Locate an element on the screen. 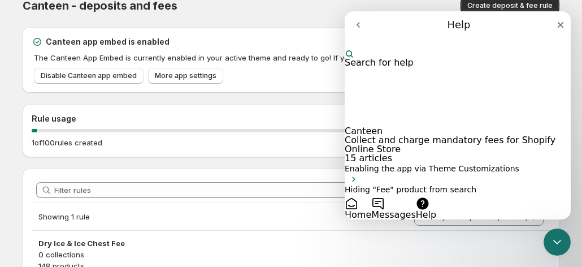 The image size is (582, 267). button: Messages is located at coordinates (49, 197).